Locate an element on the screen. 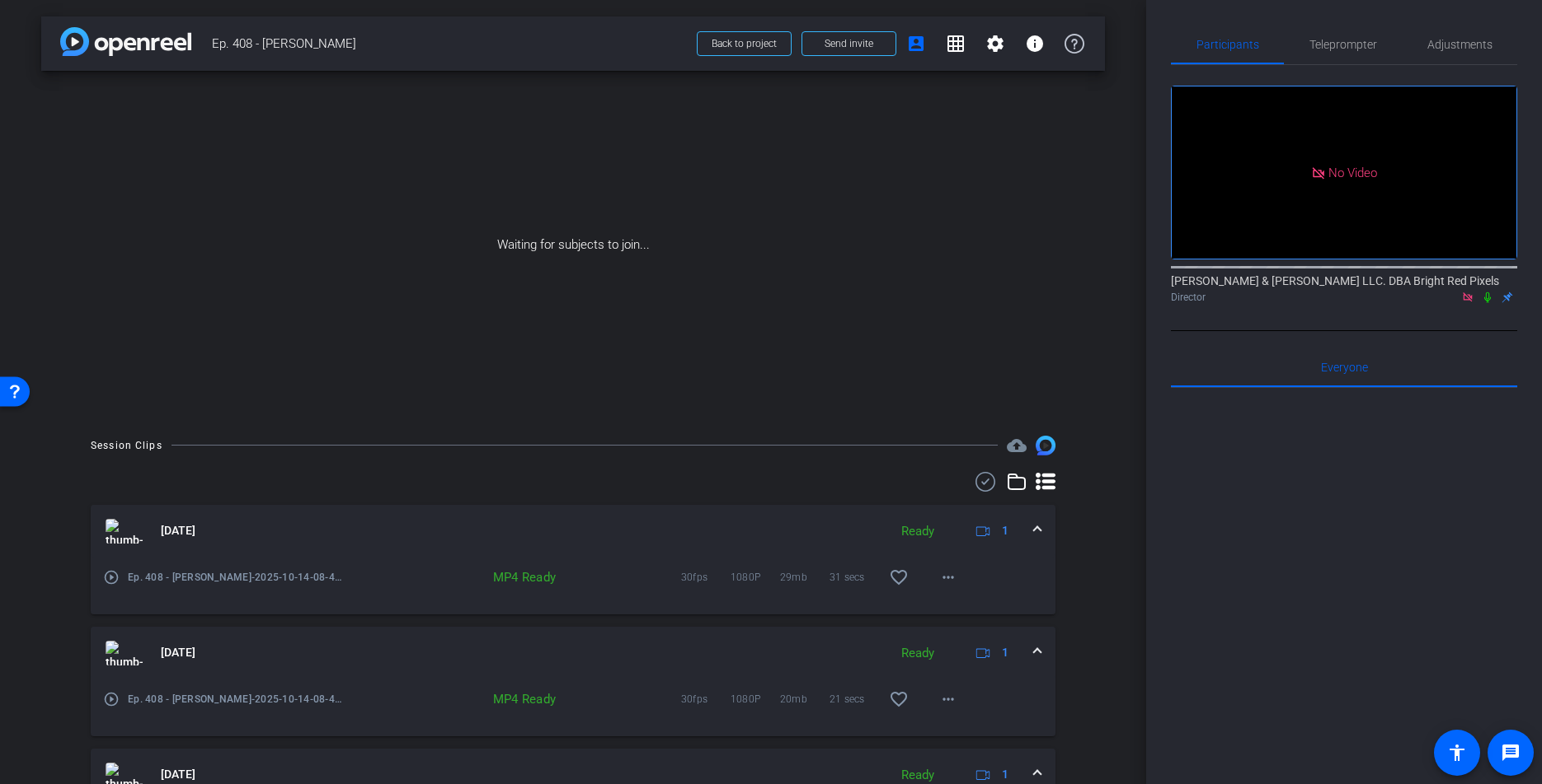 The image size is (1542, 784). button: Back to project is located at coordinates (744, 44).